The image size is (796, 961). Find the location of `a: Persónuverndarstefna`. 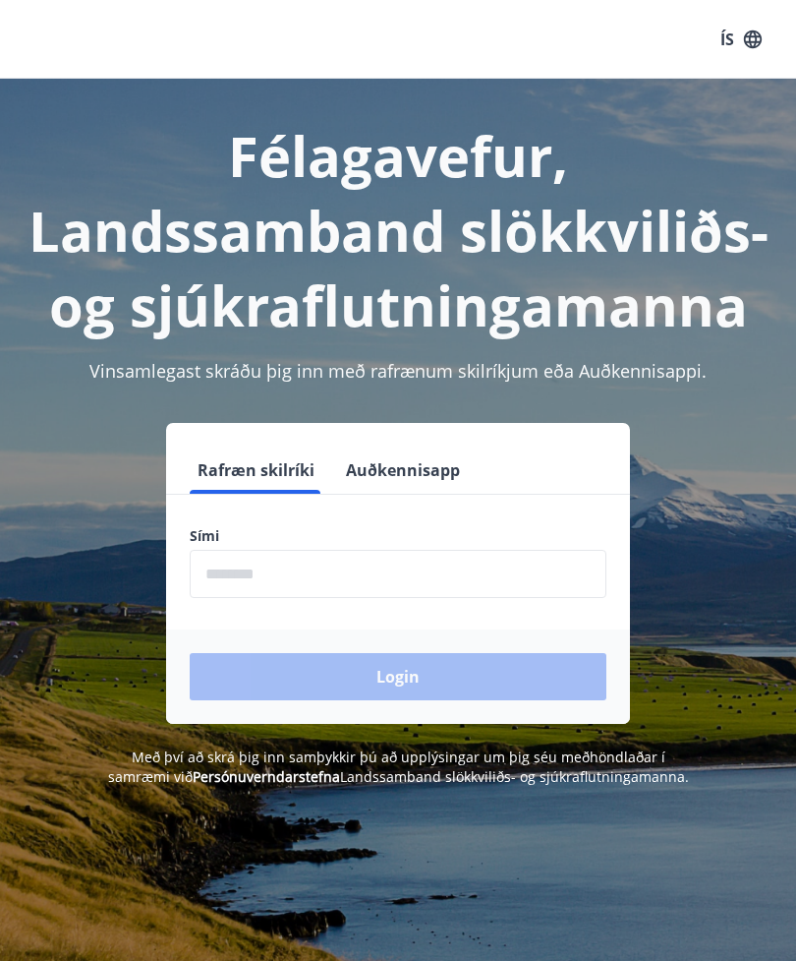

a: Persónuverndarstefna is located at coordinates (266, 776).